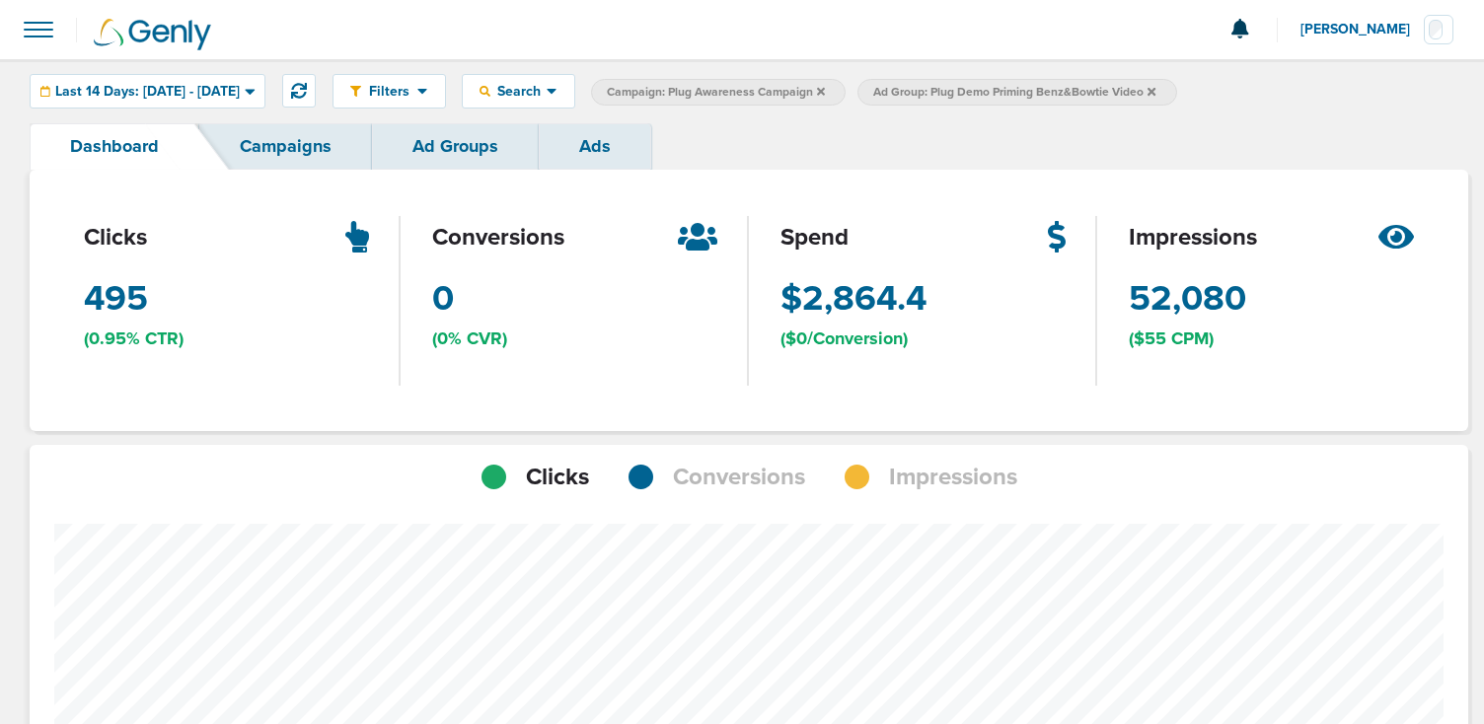 Image resolution: width=1484 pixels, height=724 pixels. I want to click on span: Ad Group: Plug Demo Priming Benz&Bowtie Video, so click(1014, 92).